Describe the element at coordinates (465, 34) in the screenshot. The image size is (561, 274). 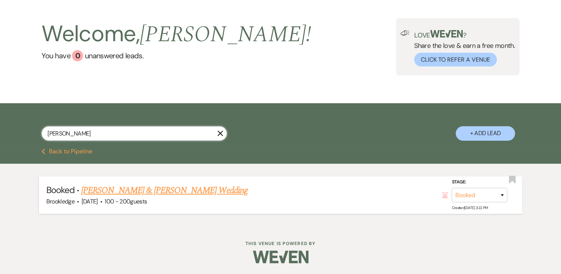
I see `p: Love ?` at that location.